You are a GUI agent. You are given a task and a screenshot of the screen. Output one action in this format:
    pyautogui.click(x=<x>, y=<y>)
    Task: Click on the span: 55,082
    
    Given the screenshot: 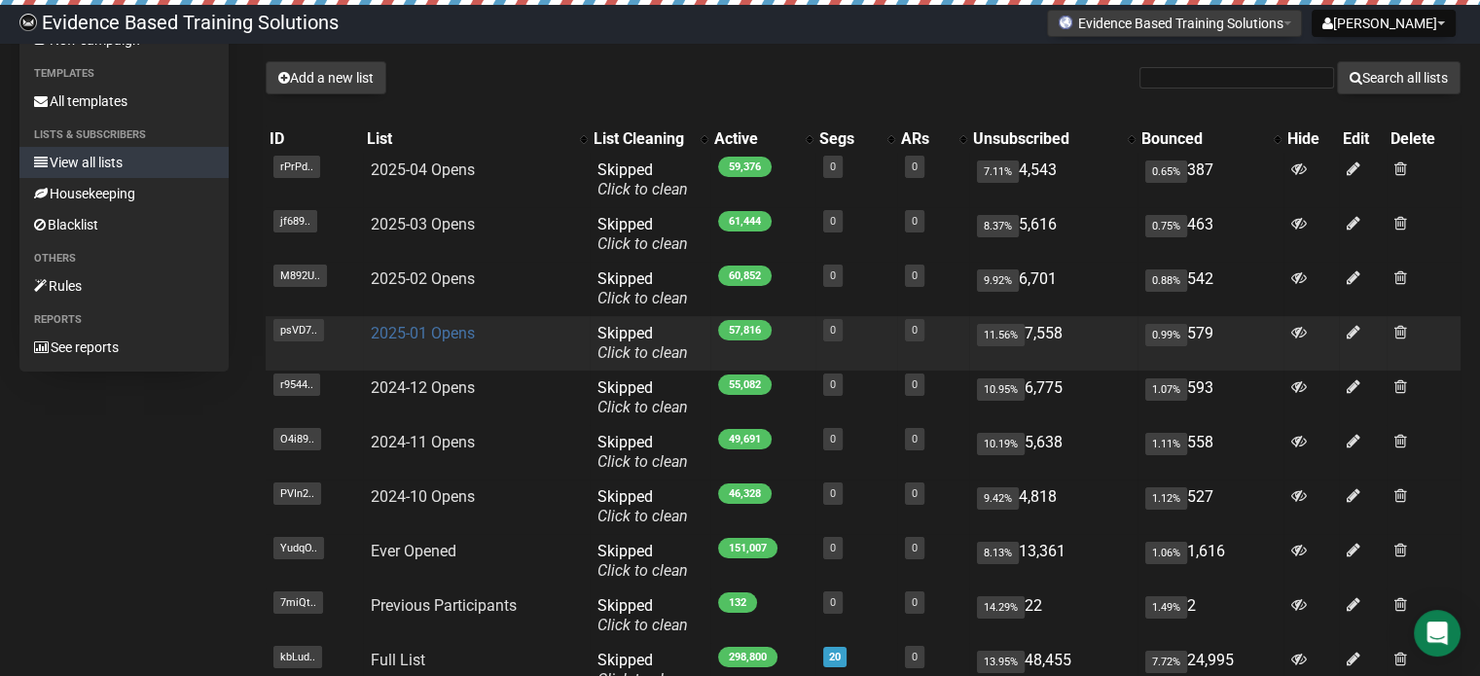 What is the action you would take?
    pyautogui.click(x=744, y=384)
    